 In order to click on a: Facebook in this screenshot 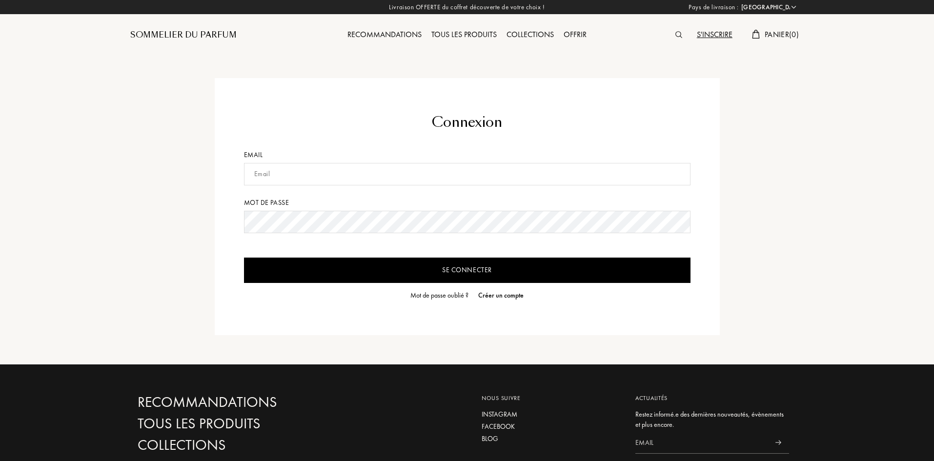, I will do `click(551, 427)`.